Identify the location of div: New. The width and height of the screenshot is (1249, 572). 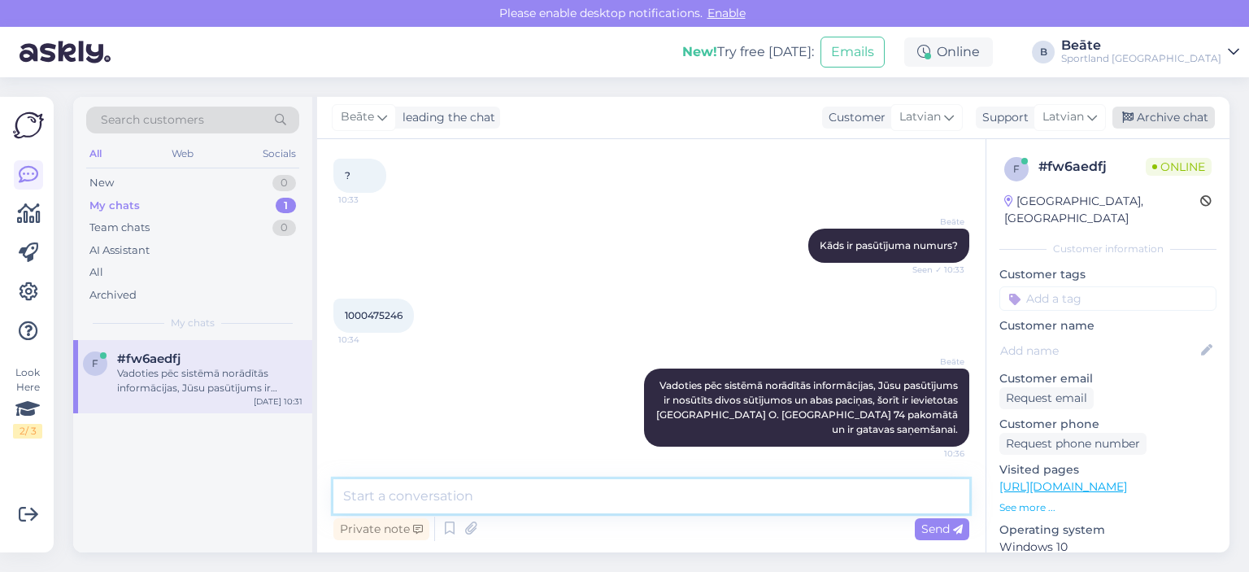
(102, 183).